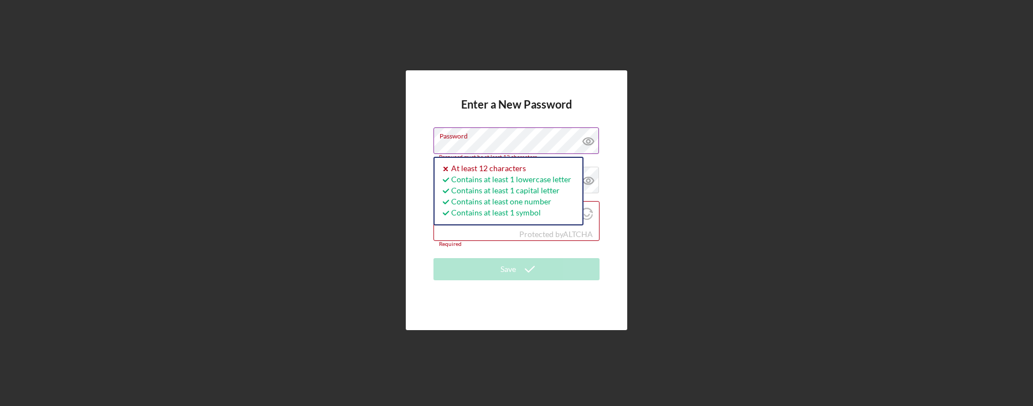 The width and height of the screenshot is (1033, 406). Describe the element at coordinates (516, 112) in the screenshot. I see `h4: Enter a New Password` at that location.